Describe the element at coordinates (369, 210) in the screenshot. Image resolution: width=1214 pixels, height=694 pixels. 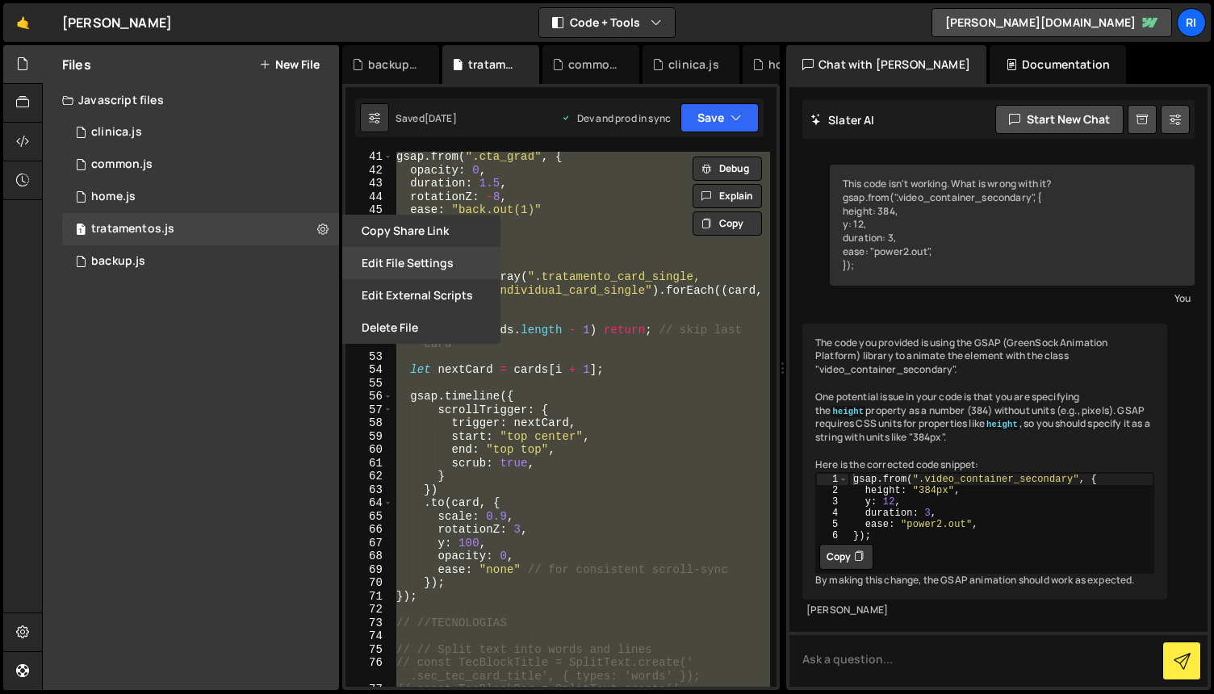
I see `div: 45` at that location.